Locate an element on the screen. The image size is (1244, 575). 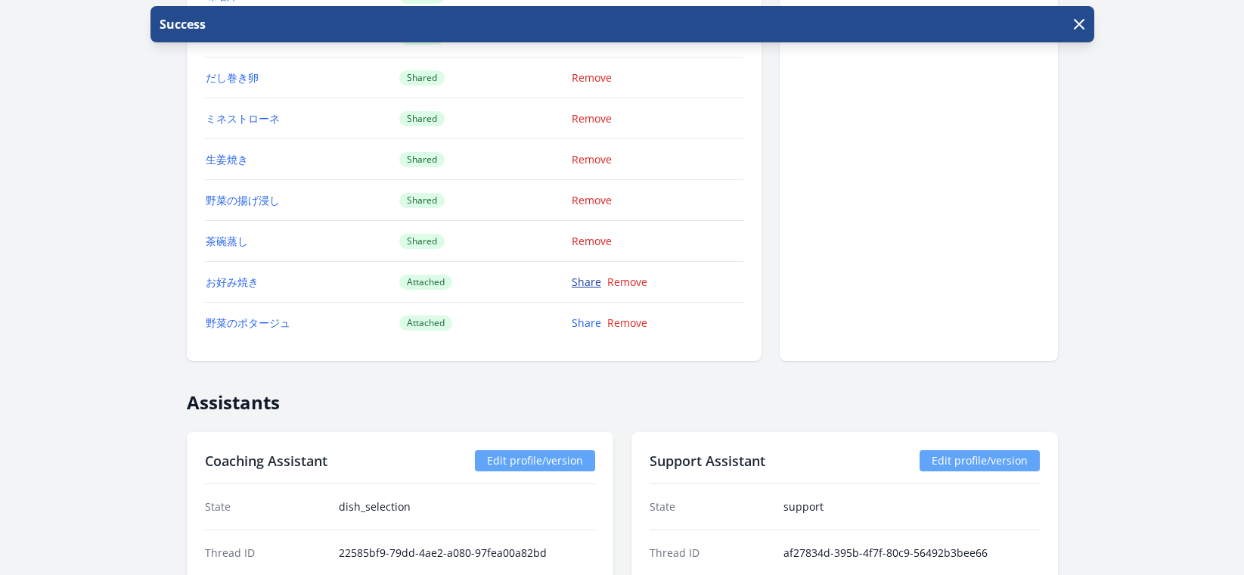
dd: 22585bf9-79dd-4ae2-a080-97fea00a82bd is located at coordinates (466, 553).